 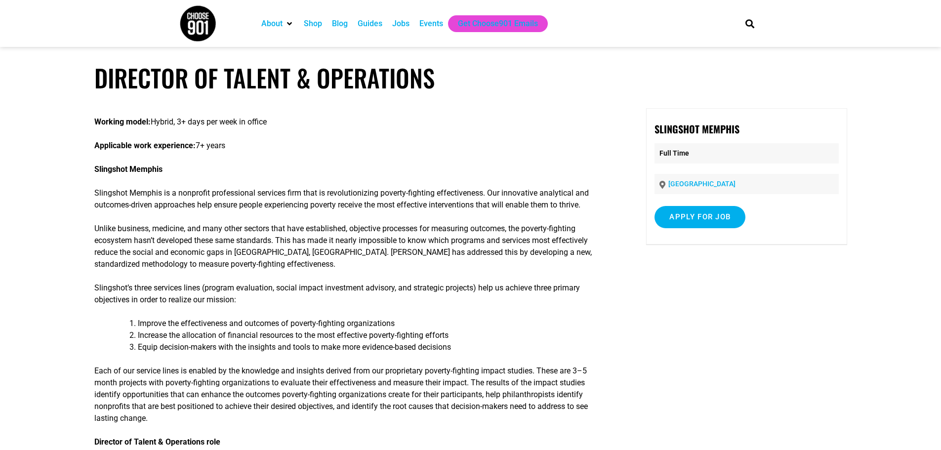 I want to click on a: Events, so click(x=431, y=24).